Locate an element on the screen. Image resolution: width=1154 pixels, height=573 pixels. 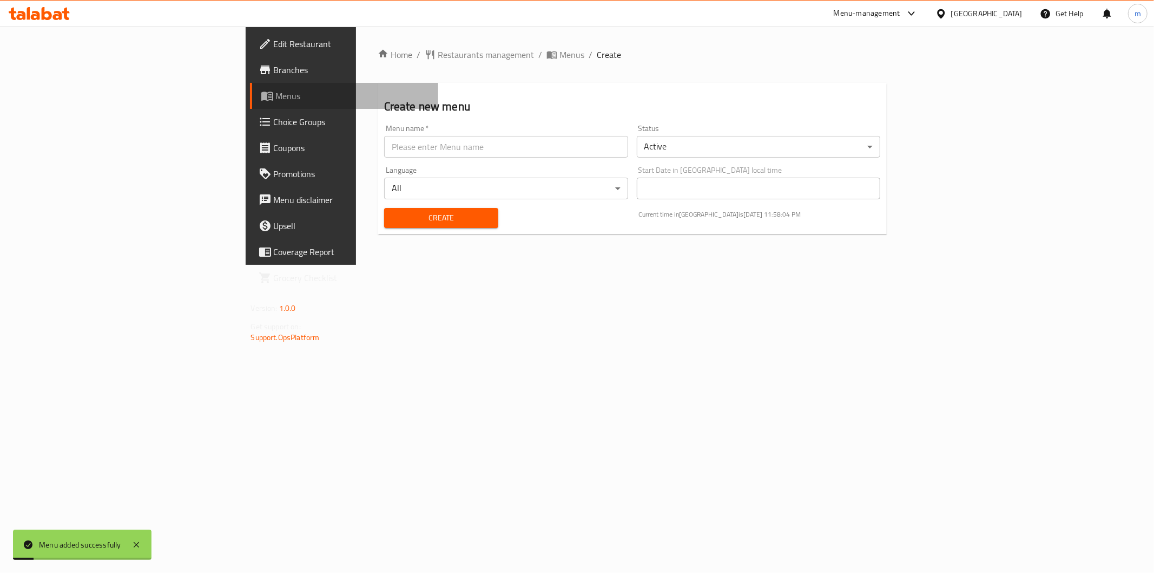
a: Branches is located at coordinates (344, 70).